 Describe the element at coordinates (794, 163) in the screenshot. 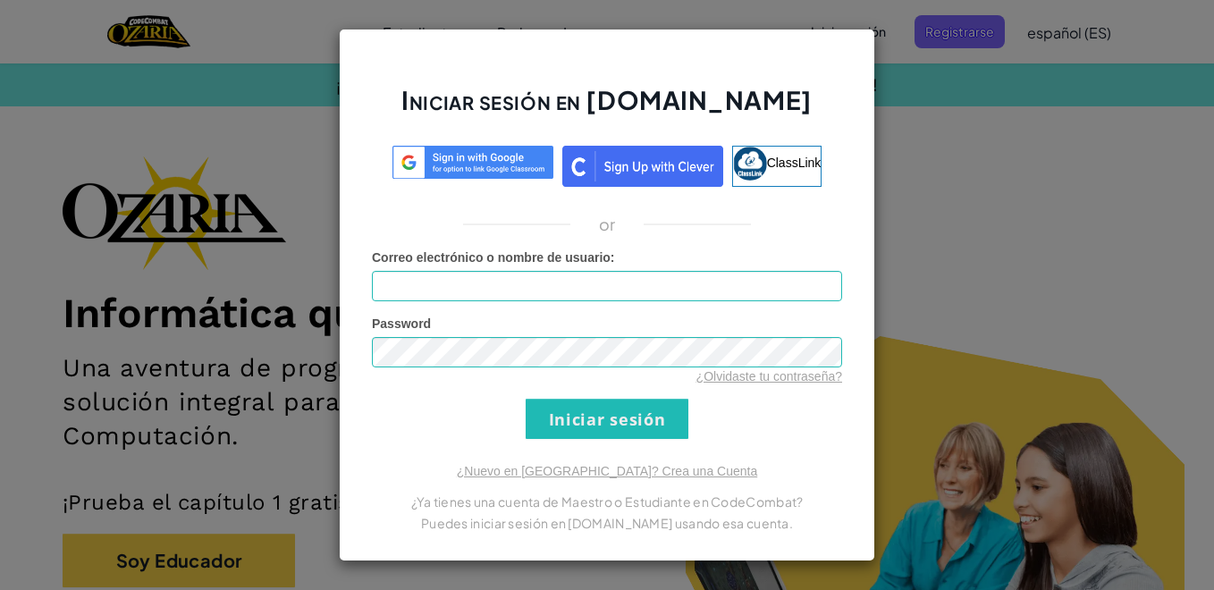

I see `span: ClassLink` at that location.